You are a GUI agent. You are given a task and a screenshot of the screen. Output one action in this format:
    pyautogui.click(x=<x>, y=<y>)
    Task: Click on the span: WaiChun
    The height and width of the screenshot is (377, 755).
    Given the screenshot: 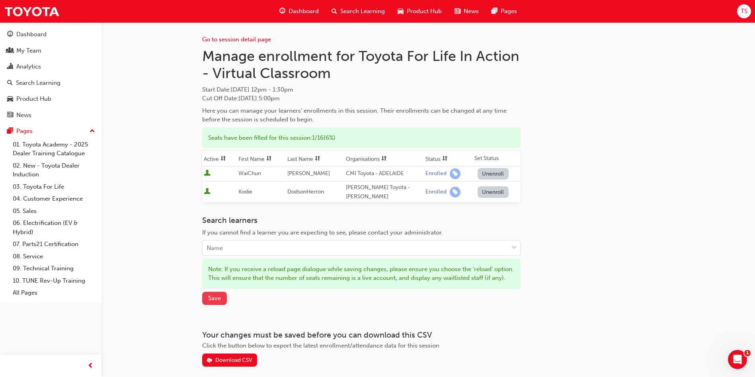 What is the action you would take?
    pyautogui.click(x=250, y=173)
    